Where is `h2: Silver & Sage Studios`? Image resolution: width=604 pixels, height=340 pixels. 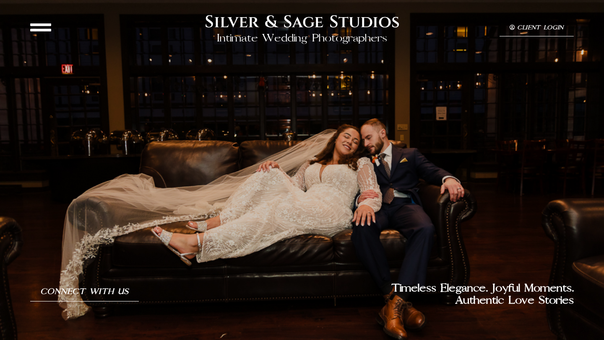 h2: Silver & Sage Studios is located at coordinates (302, 22).